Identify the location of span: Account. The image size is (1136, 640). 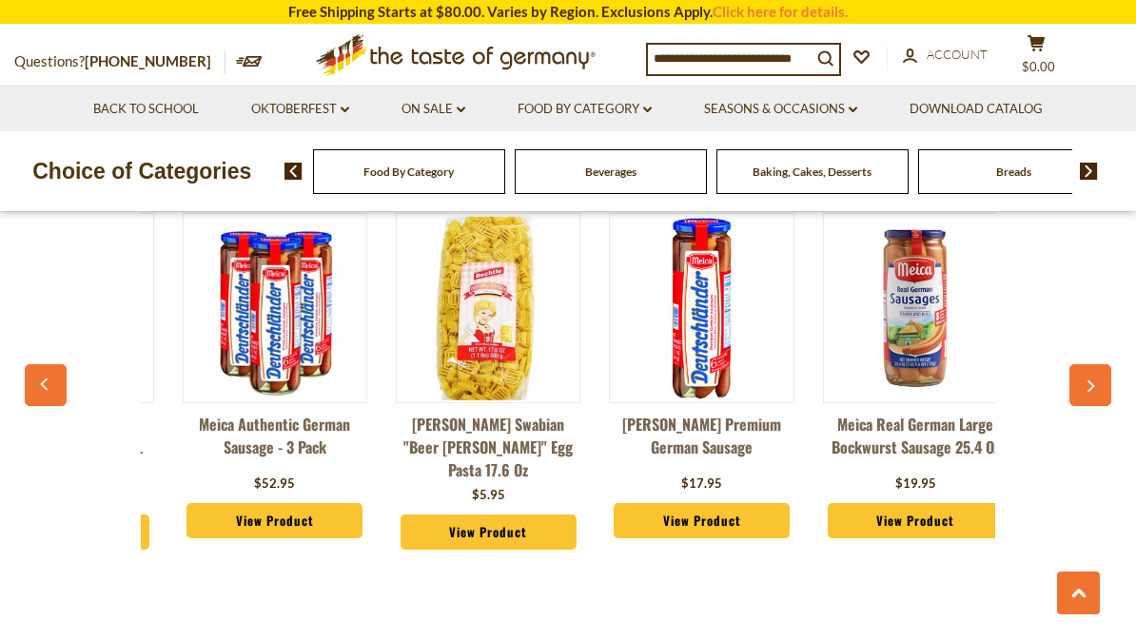
(957, 54).